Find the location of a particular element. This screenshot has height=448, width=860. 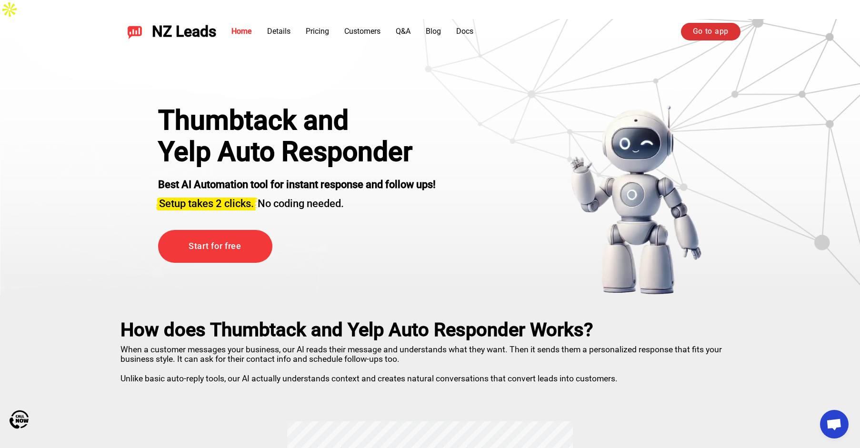

div: Thumbtack and is located at coordinates (297, 120).